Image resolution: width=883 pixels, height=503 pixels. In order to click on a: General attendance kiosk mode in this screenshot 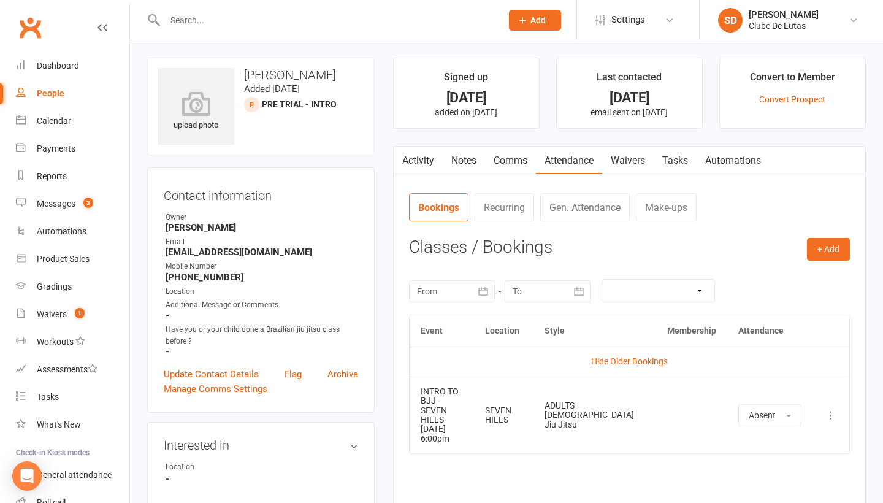, I will do `click(72, 475)`.